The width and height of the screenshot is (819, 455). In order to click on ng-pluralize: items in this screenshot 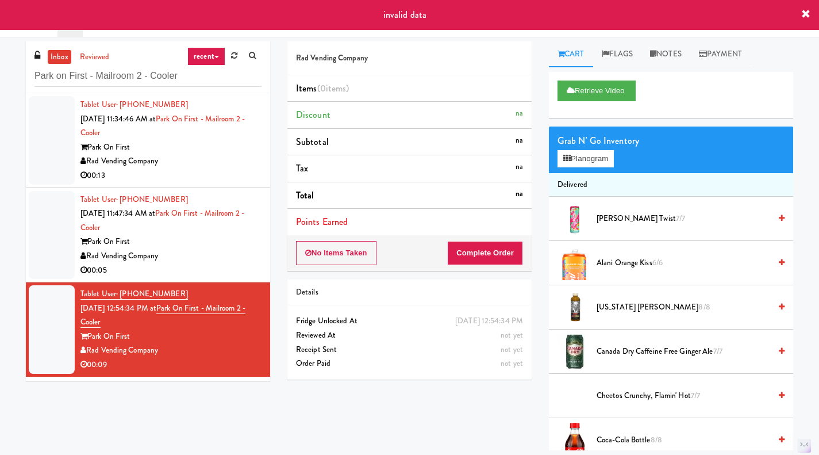, I will do `click(336, 88)`.